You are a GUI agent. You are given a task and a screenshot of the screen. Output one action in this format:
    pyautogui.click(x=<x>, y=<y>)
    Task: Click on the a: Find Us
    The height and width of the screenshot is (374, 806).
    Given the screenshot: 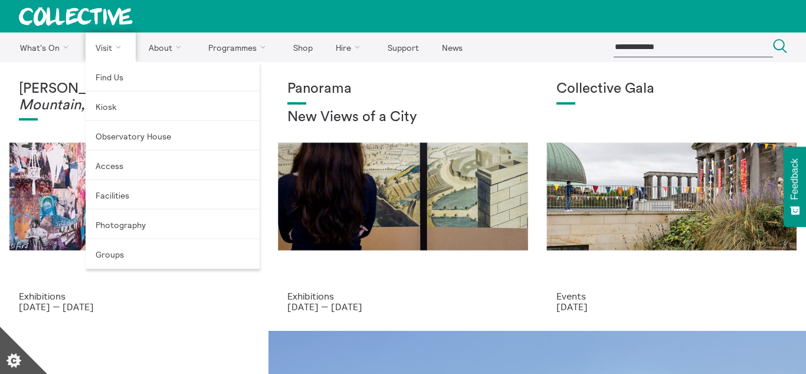 What is the action you would take?
    pyautogui.click(x=172, y=77)
    